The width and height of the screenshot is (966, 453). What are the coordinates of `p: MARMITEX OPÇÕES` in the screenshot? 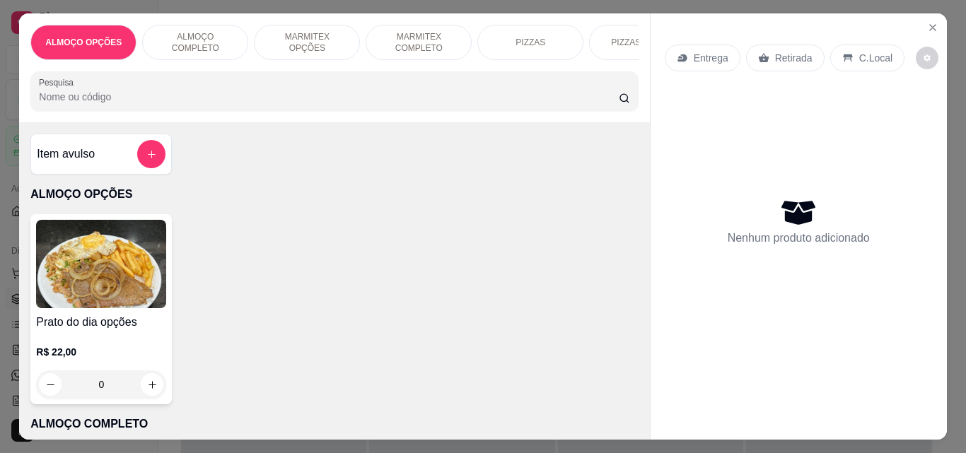 It's located at (307, 42).